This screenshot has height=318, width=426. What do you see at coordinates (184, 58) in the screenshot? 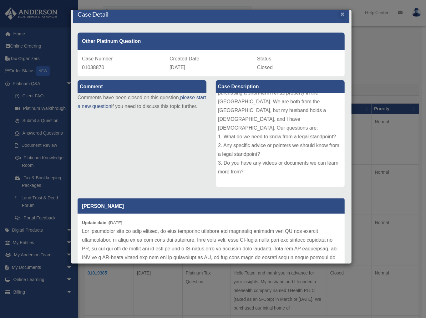
I see `span: Created Date` at bounding box center [184, 58].